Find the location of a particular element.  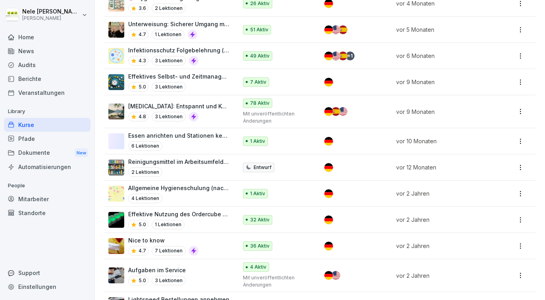

p: Reinigungsmittel im Arbeitsumfeld: Anwendung, Dosierung und Sicherheit is located at coordinates (179, 162).